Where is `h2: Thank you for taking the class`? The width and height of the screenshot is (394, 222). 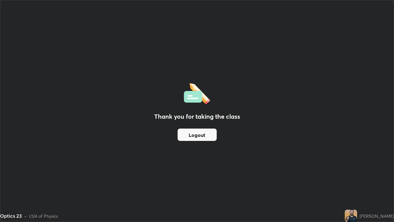 h2: Thank you for taking the class is located at coordinates (197, 116).